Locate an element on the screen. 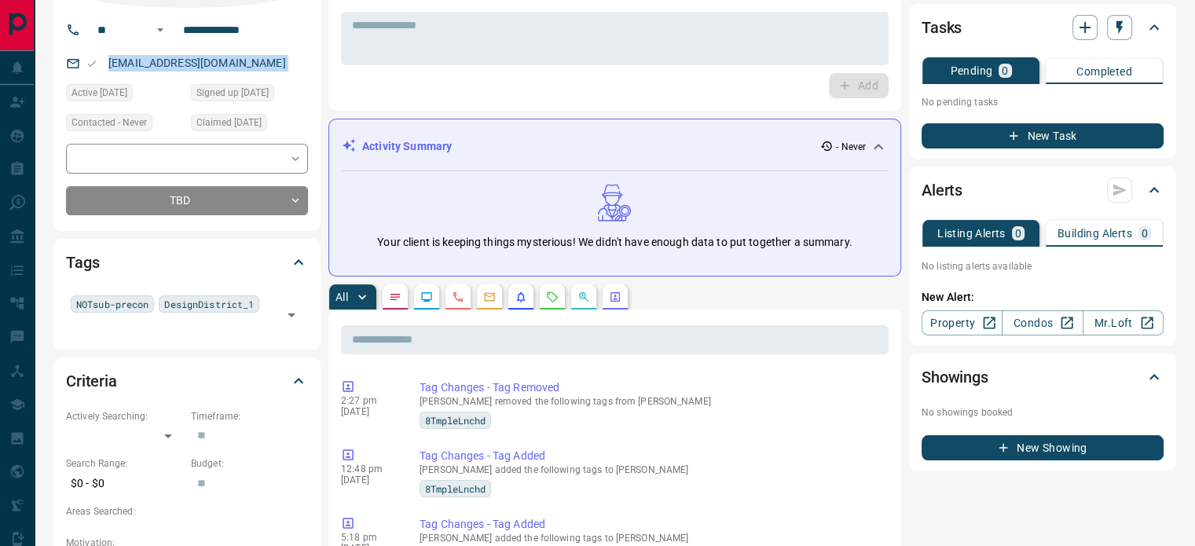 Image resolution: width=1195 pixels, height=546 pixels. p: Tag Changes - Tag Removed is located at coordinates (650, 387).